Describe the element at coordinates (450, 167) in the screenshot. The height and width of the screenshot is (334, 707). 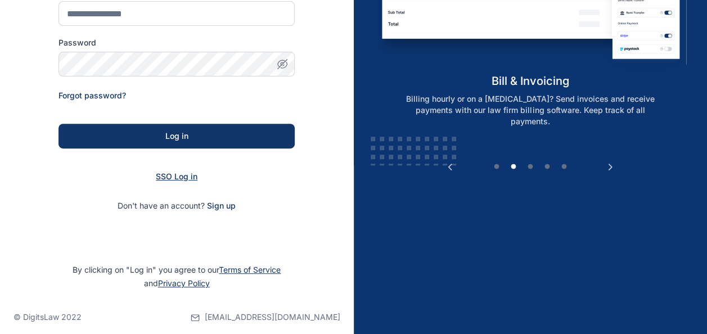
I see `button: Previous` at that location.